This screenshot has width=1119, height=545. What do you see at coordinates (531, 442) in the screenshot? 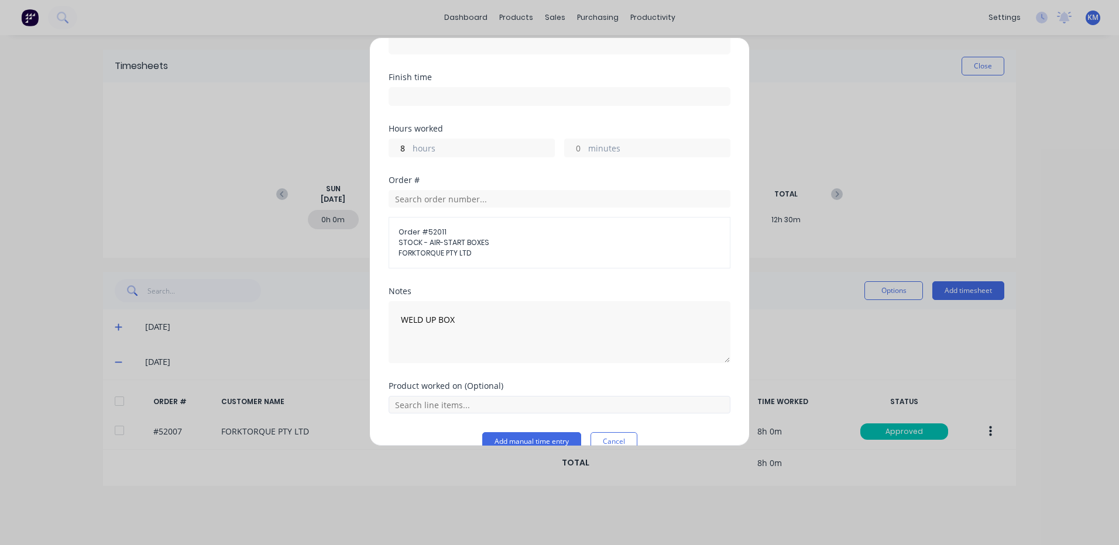
I see `button: Add manual time entry` at bounding box center [531, 442].